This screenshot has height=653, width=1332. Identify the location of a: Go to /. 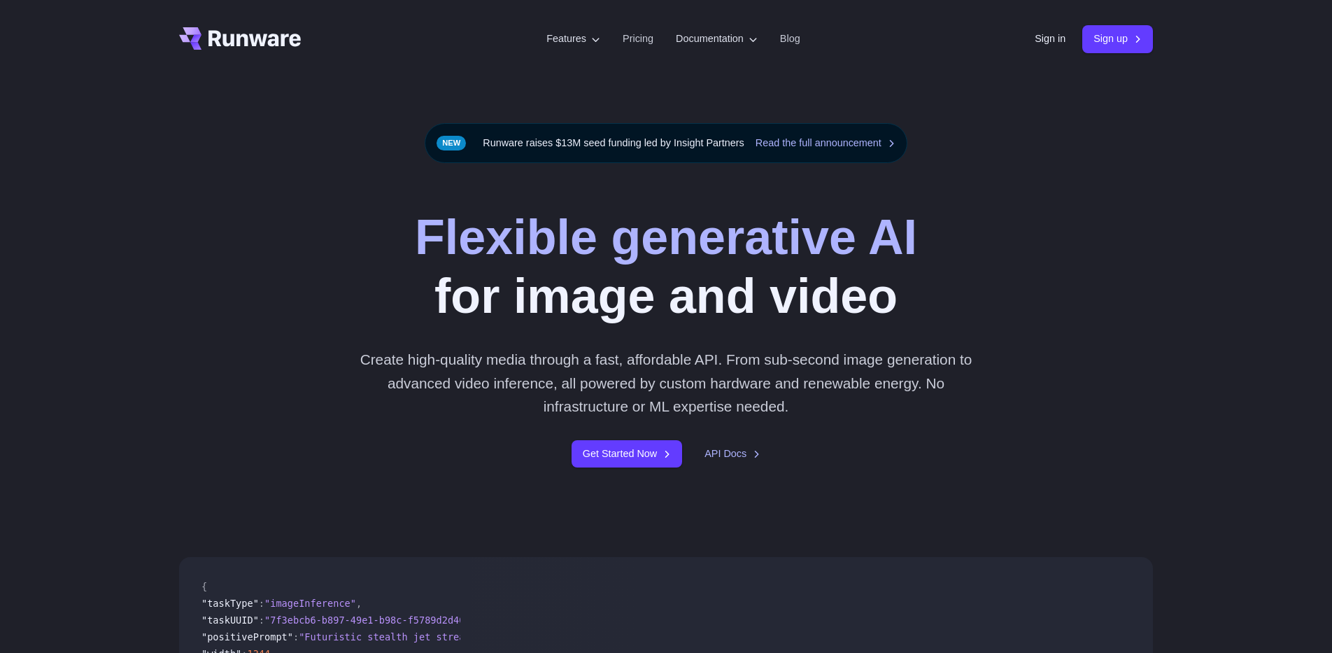
(240, 38).